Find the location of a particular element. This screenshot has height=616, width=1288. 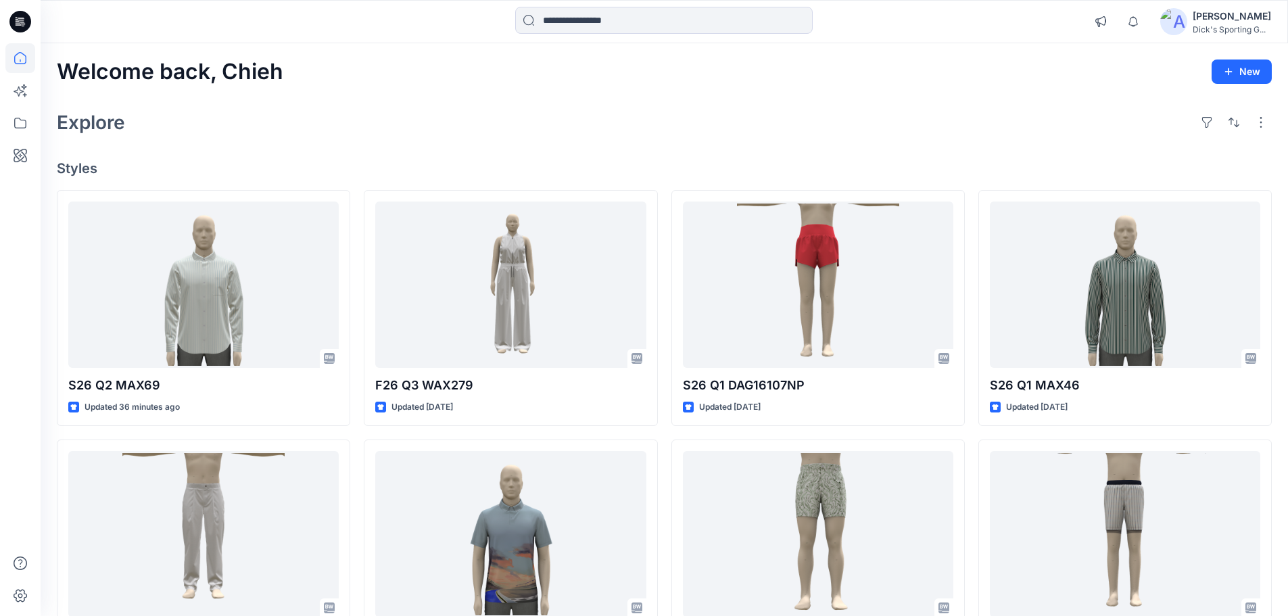

a: F26 Q3 WAX279 is located at coordinates (510, 285).